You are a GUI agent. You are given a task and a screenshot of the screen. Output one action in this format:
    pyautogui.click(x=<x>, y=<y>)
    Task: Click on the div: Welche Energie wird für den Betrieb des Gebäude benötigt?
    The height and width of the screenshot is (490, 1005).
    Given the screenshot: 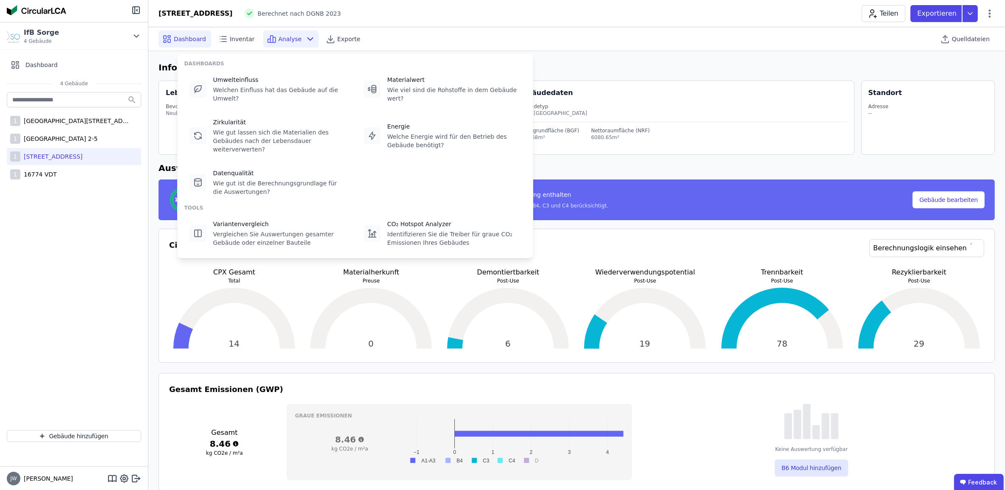 What is the action you would take?
    pyautogui.click(x=454, y=141)
    